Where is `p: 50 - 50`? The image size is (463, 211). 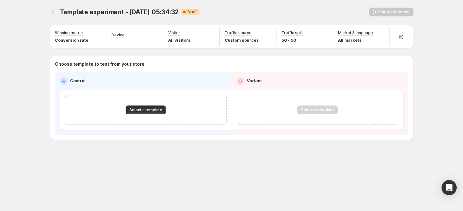 p: 50 - 50 is located at coordinates (292, 40).